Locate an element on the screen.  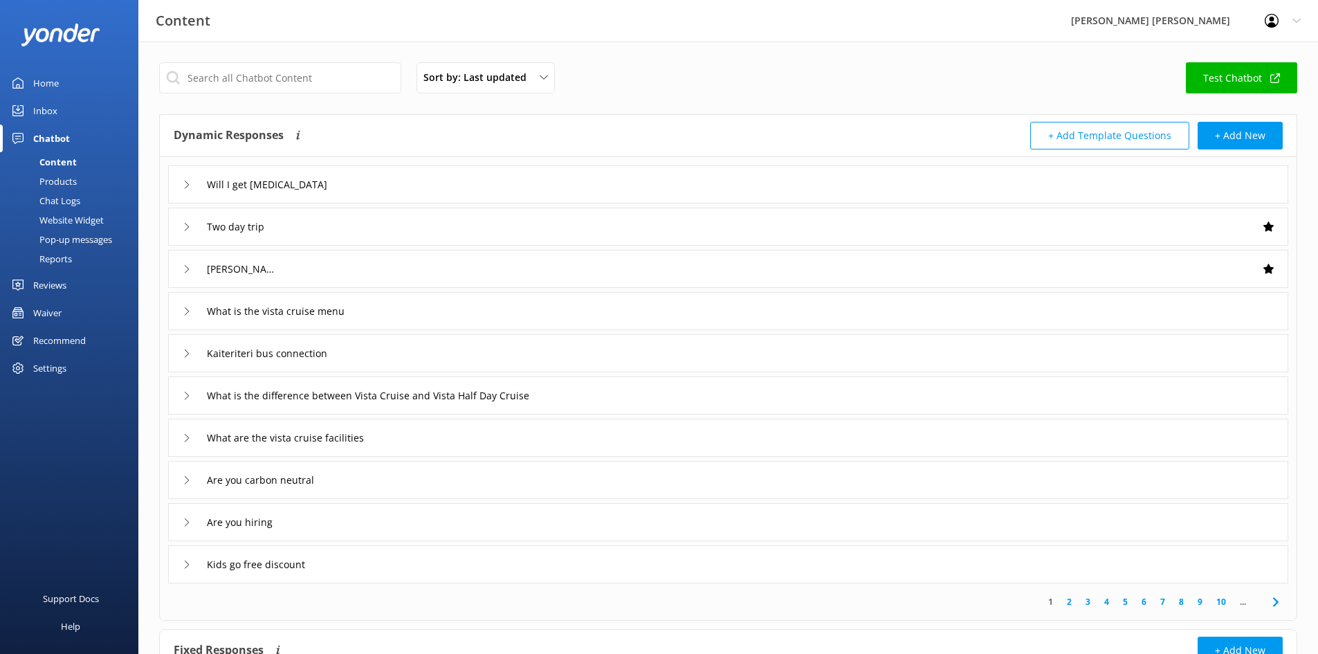
div: Help is located at coordinates (71, 626).